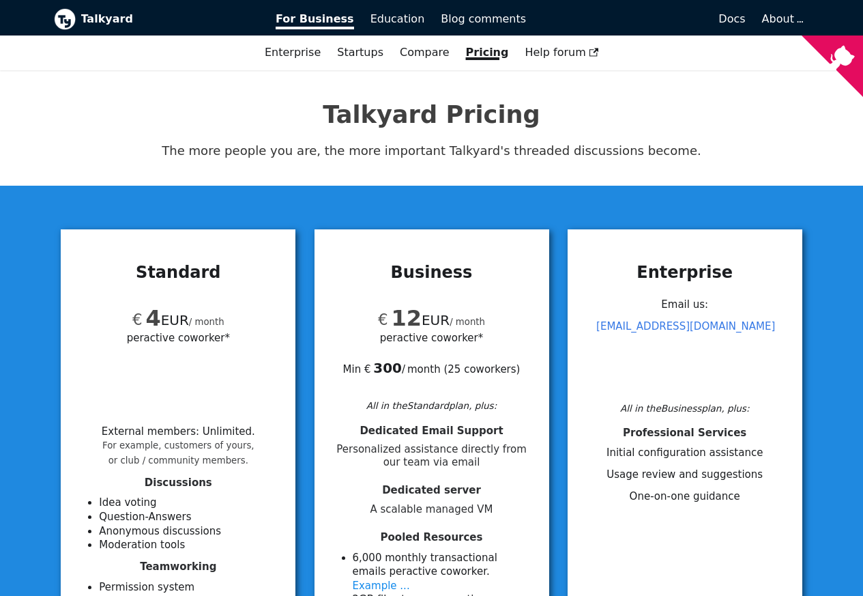 The image size is (863, 596). Describe the element at coordinates (685, 474) in the screenshot. I see `li: Usage review and suggestions` at that location.